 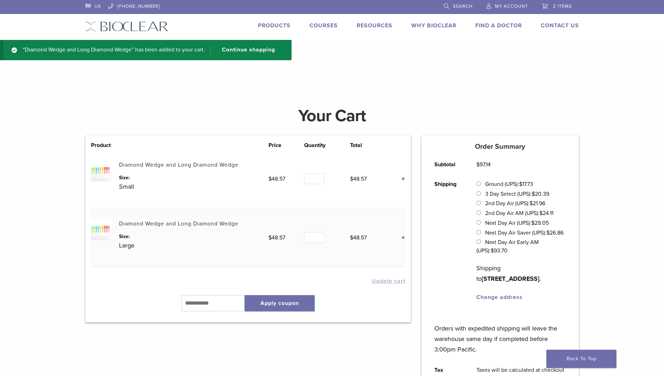 I want to click on span: My Account, so click(x=511, y=6).